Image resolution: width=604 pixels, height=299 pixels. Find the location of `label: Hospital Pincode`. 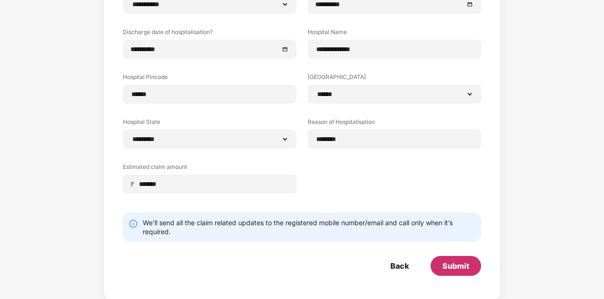

label: Hospital Pincode is located at coordinates (209, 78).